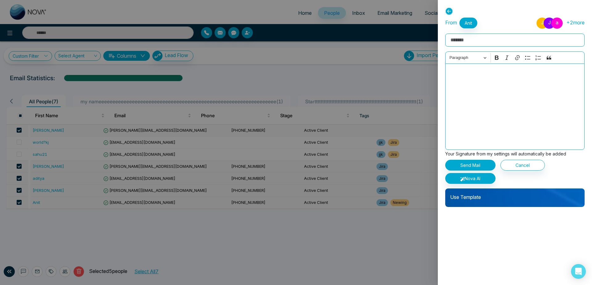 The width and height of the screenshot is (592, 285). What do you see at coordinates (556, 23) in the screenshot?
I see `span: a` at bounding box center [556, 23].